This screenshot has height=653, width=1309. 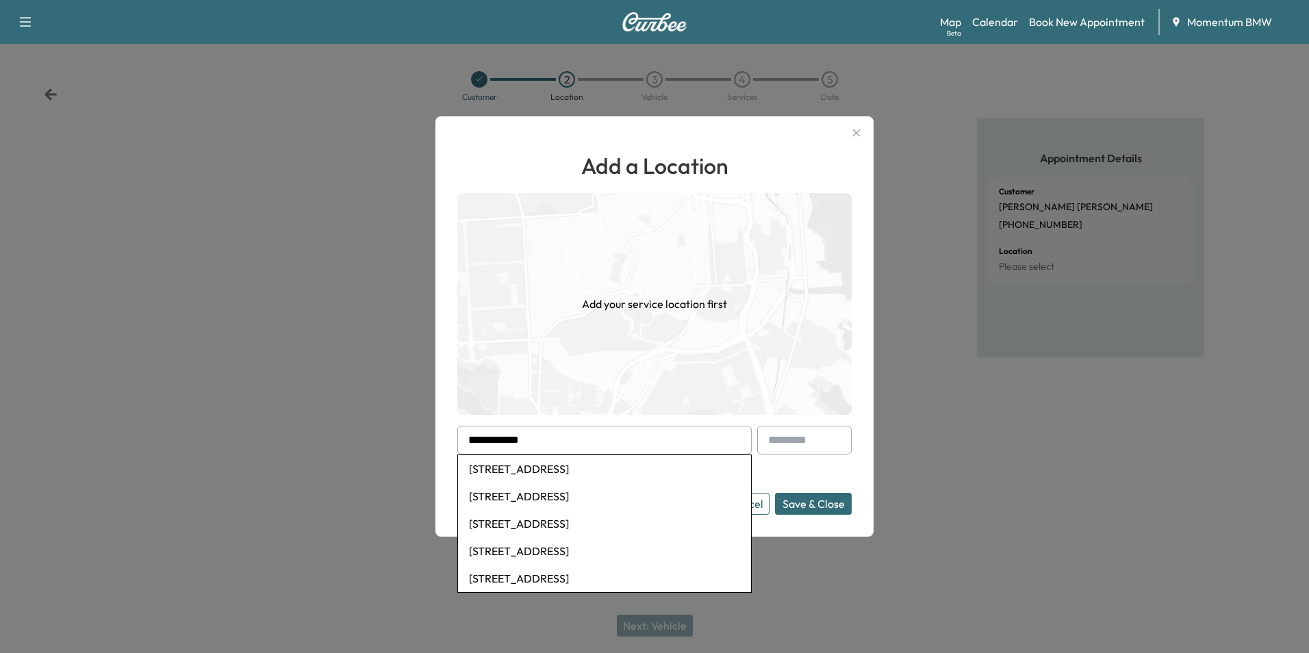 I want to click on img: Curbee Logo, so click(x=654, y=22).